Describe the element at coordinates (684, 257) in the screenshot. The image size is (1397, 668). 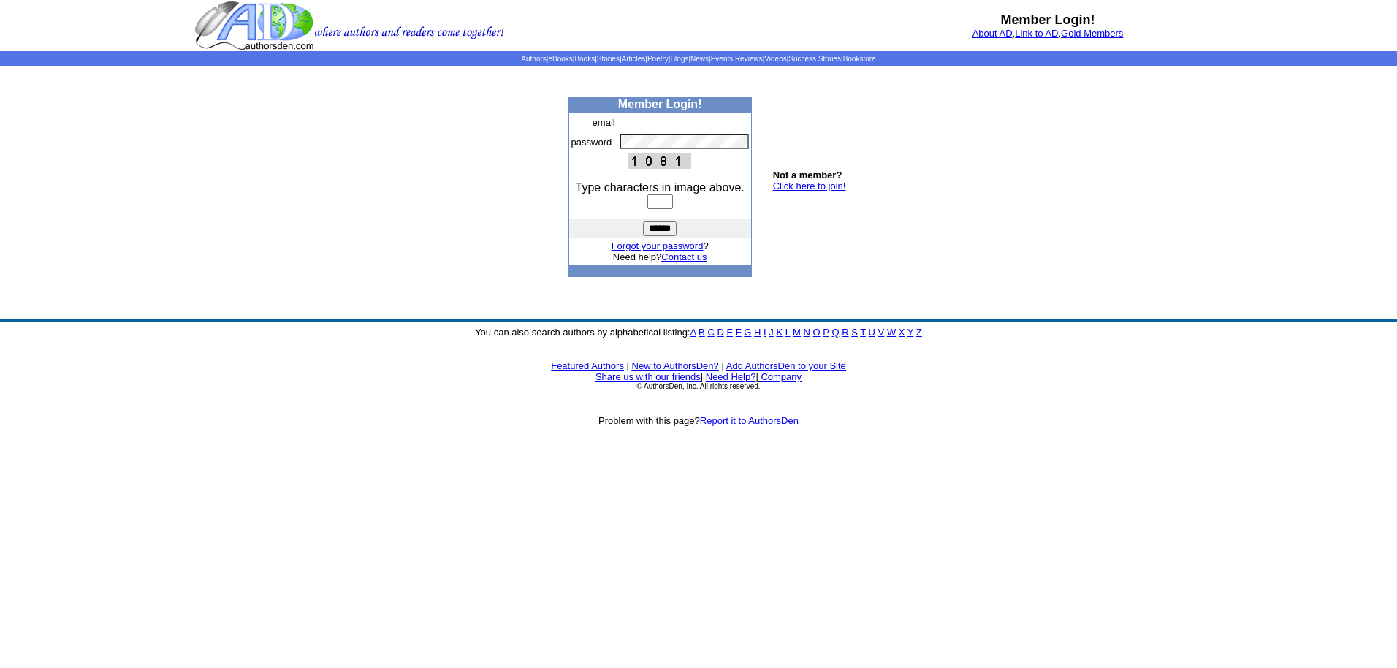
I see `a: Contact us` at that location.